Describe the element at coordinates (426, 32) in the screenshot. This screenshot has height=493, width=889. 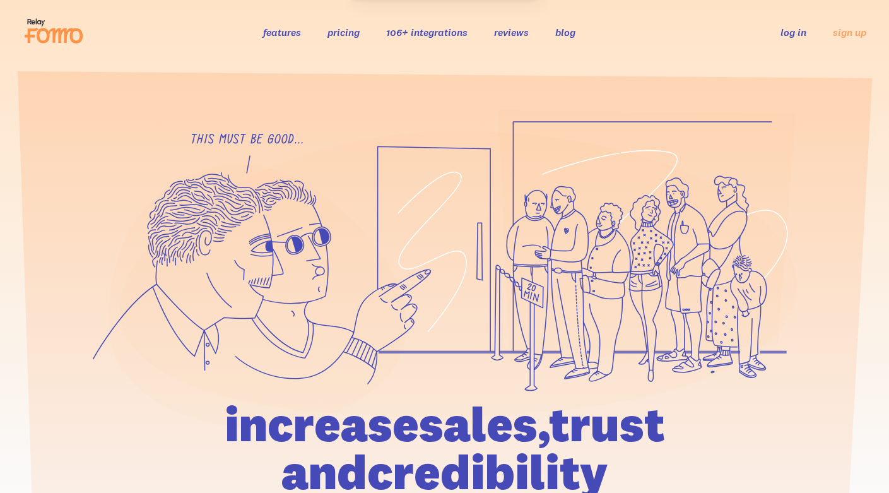
I see `a: 106+ integrations` at that location.